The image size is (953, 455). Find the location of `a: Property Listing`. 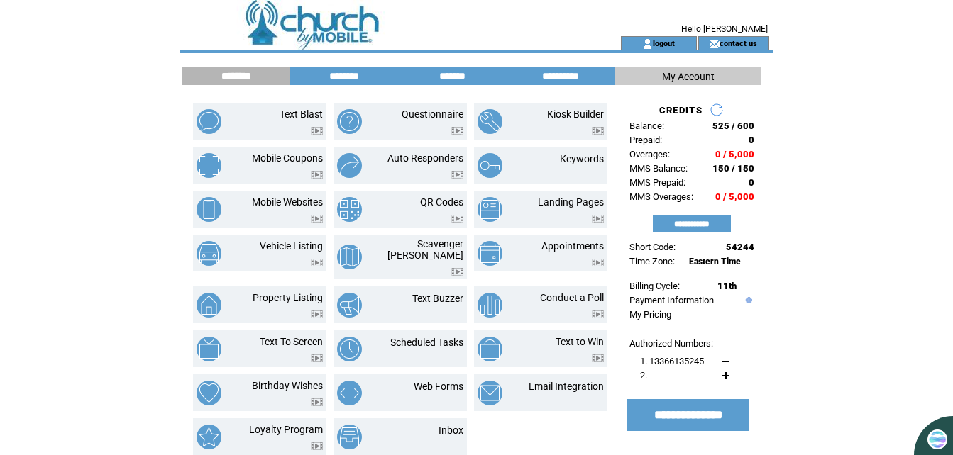

a: Property Listing is located at coordinates (287, 298).